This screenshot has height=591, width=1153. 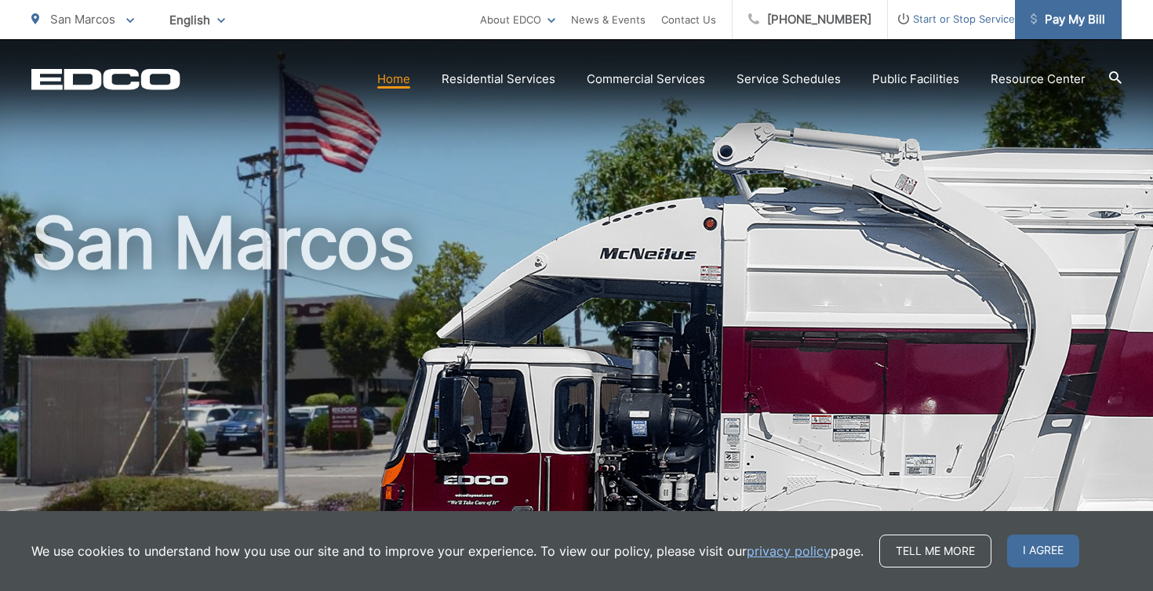 What do you see at coordinates (788, 79) in the screenshot?
I see `a: Service Schedules` at bounding box center [788, 79].